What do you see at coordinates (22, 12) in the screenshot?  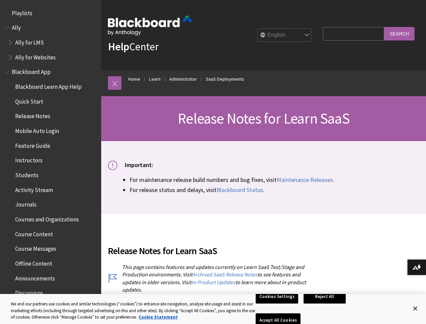 I see `span: Playlists` at bounding box center [22, 12].